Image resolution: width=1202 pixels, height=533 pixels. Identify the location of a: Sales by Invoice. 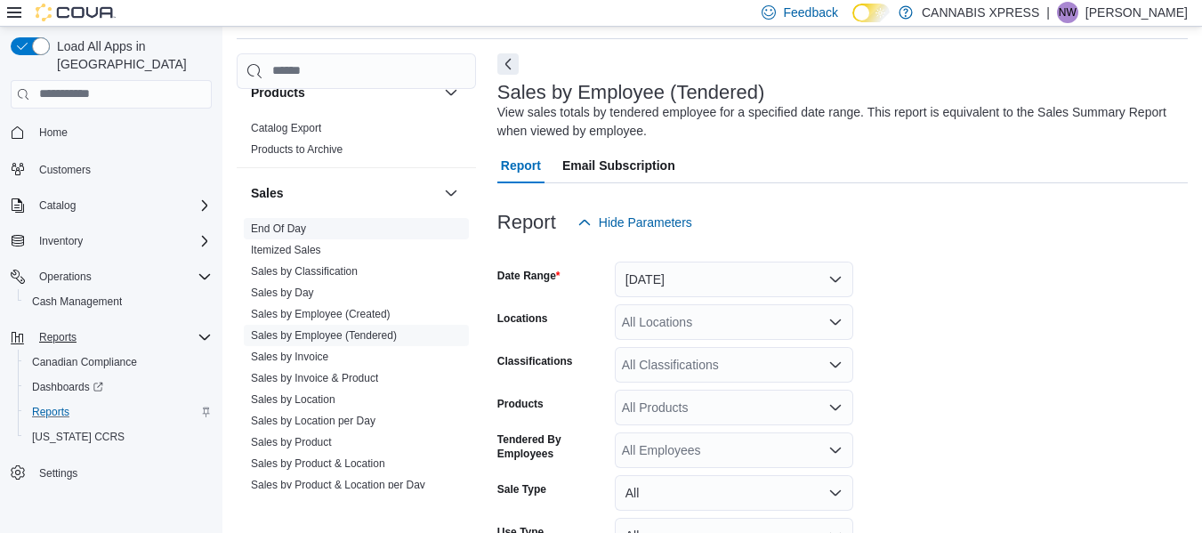
(289, 357).